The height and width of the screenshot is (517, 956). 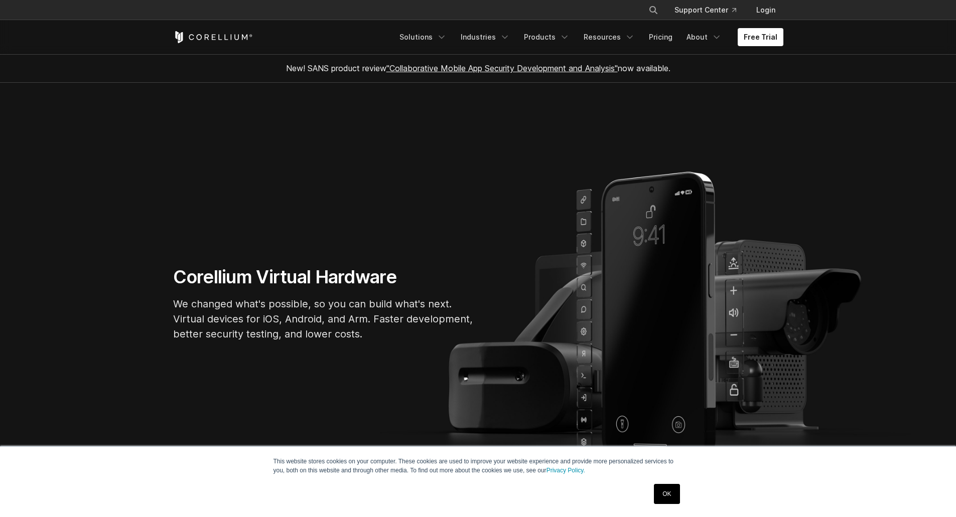 What do you see at coordinates (546, 37) in the screenshot?
I see `a: Products` at bounding box center [546, 37].